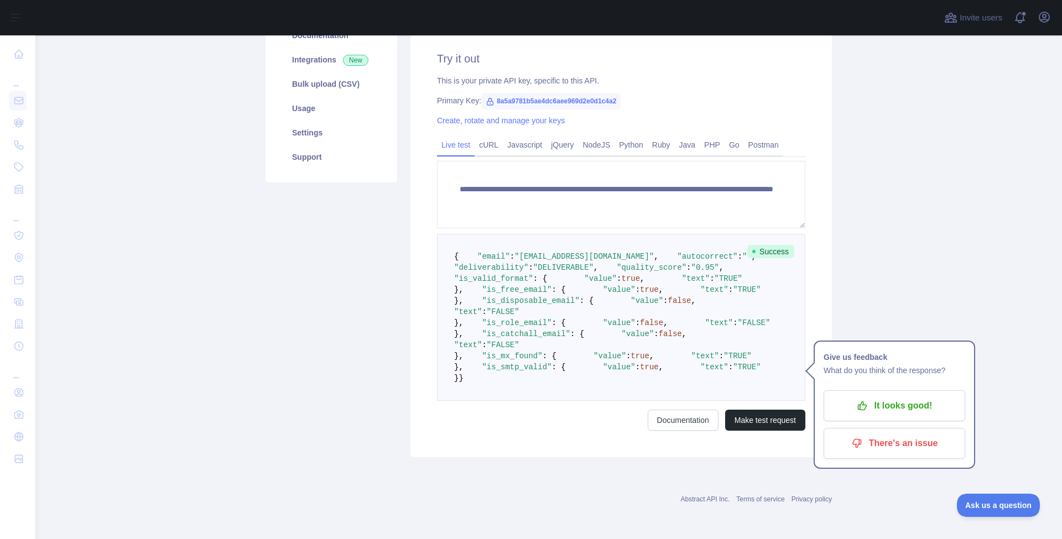 The width and height of the screenshot is (1062, 539). What do you see at coordinates (973, 18) in the screenshot?
I see `button: Invite users` at bounding box center [973, 18].